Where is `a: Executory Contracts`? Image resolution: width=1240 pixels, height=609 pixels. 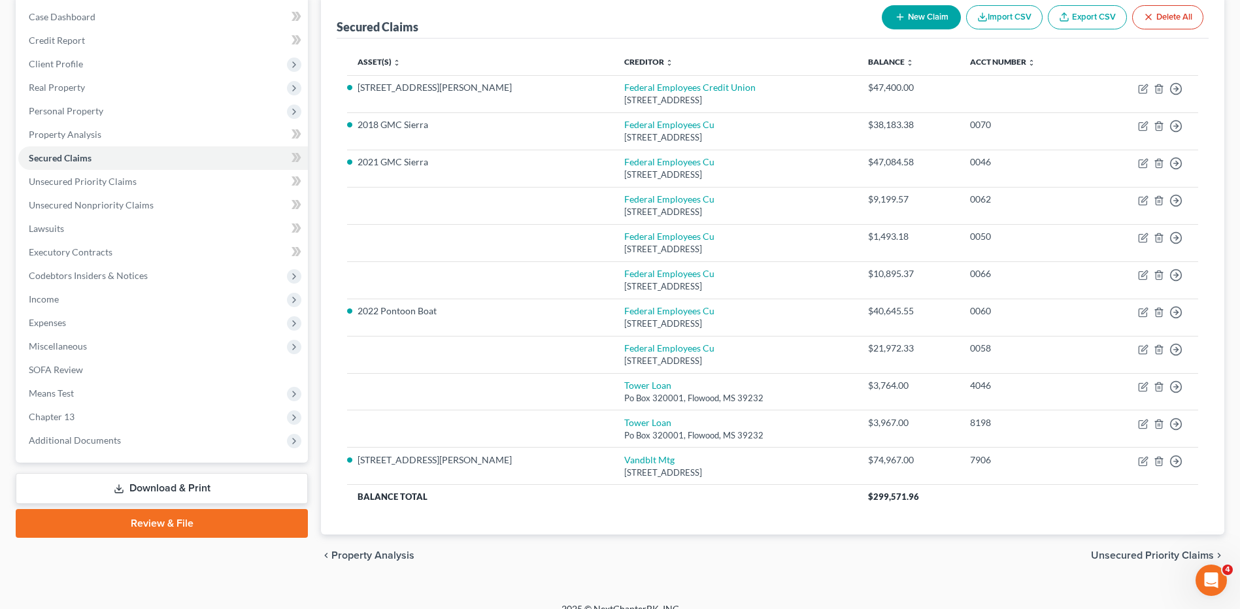
a: Executory Contracts is located at coordinates (163, 252).